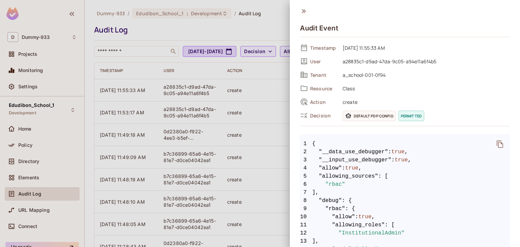  I want to click on span: Class, so click(425, 88).